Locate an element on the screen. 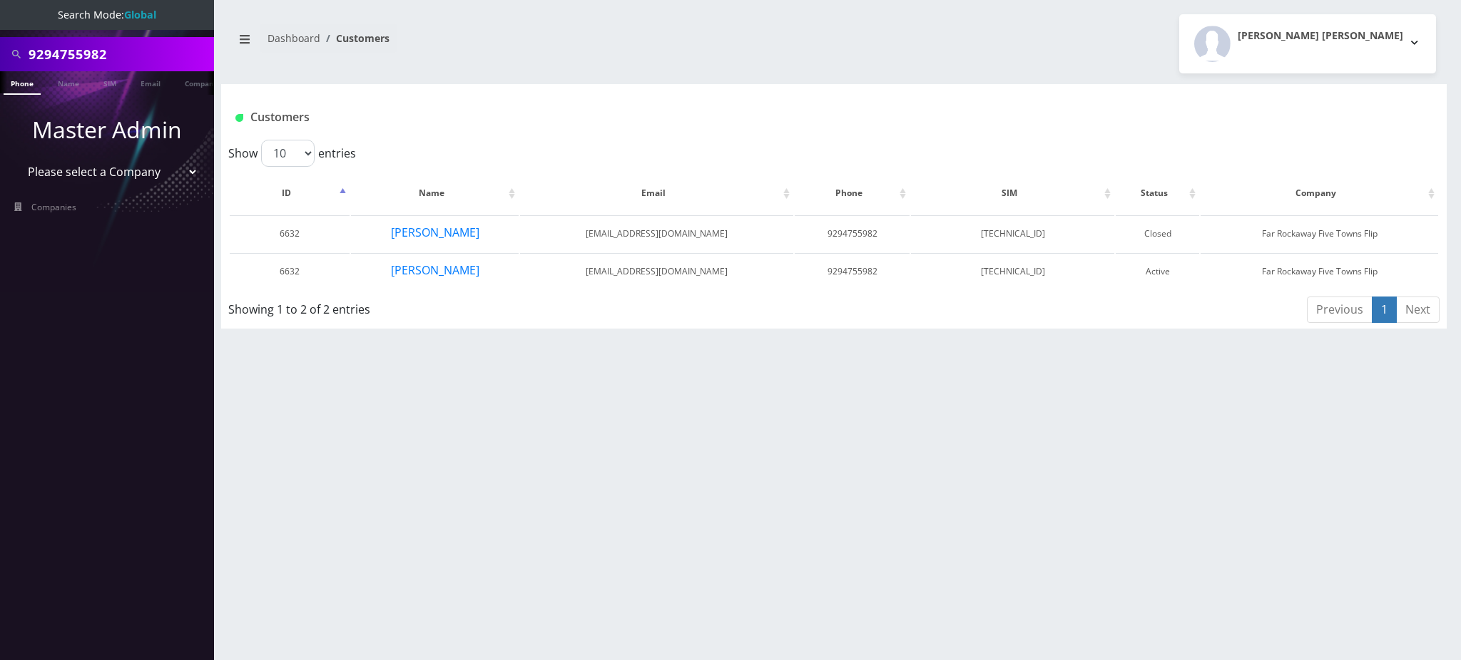  a: 1 is located at coordinates (1384, 310).